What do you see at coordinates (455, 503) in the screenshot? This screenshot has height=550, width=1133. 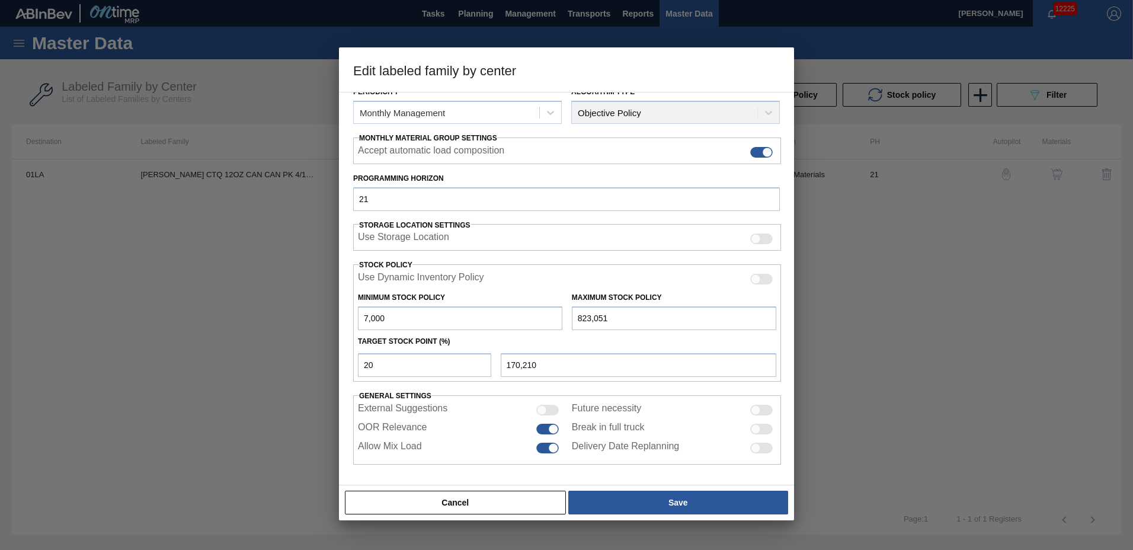 I see `button: Cancel` at bounding box center [455, 503].